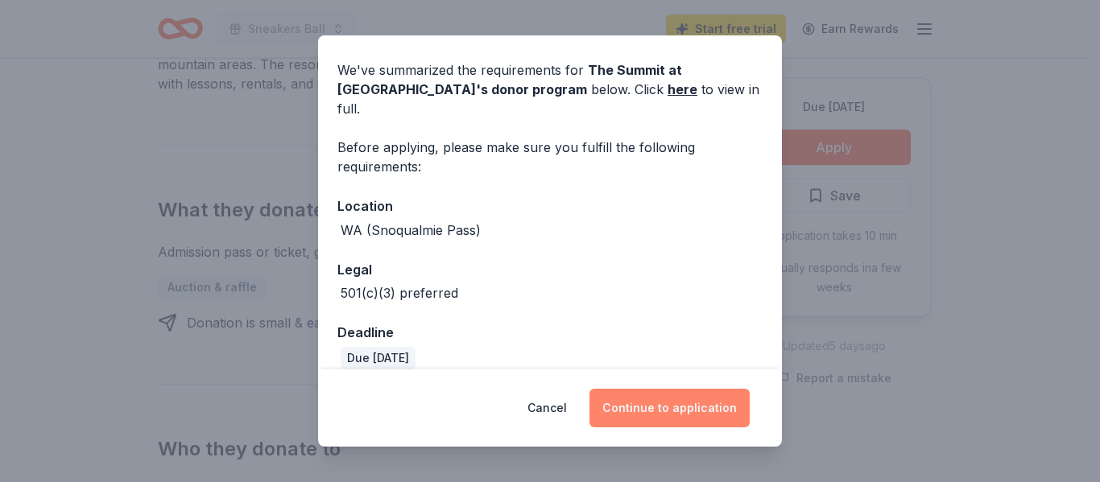 This screenshot has width=1100, height=482. I want to click on div: Location, so click(550, 206).